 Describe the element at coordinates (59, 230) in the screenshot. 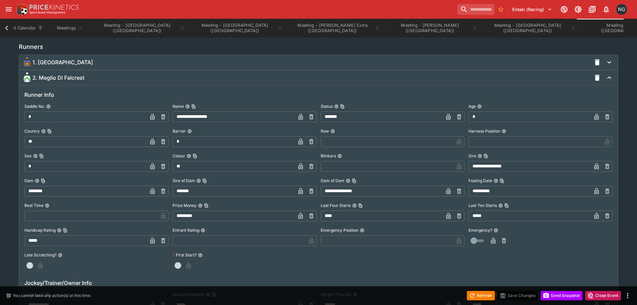

I see `button: Handicap RatingCopy To Clipboard` at that location.